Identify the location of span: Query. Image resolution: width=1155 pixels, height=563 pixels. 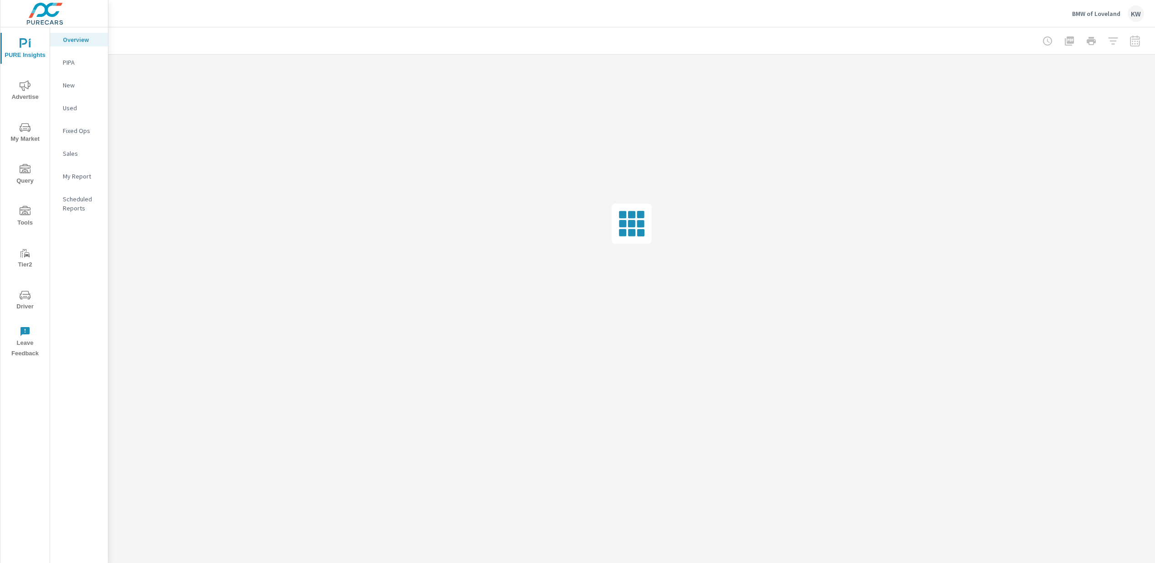
(25, 175).